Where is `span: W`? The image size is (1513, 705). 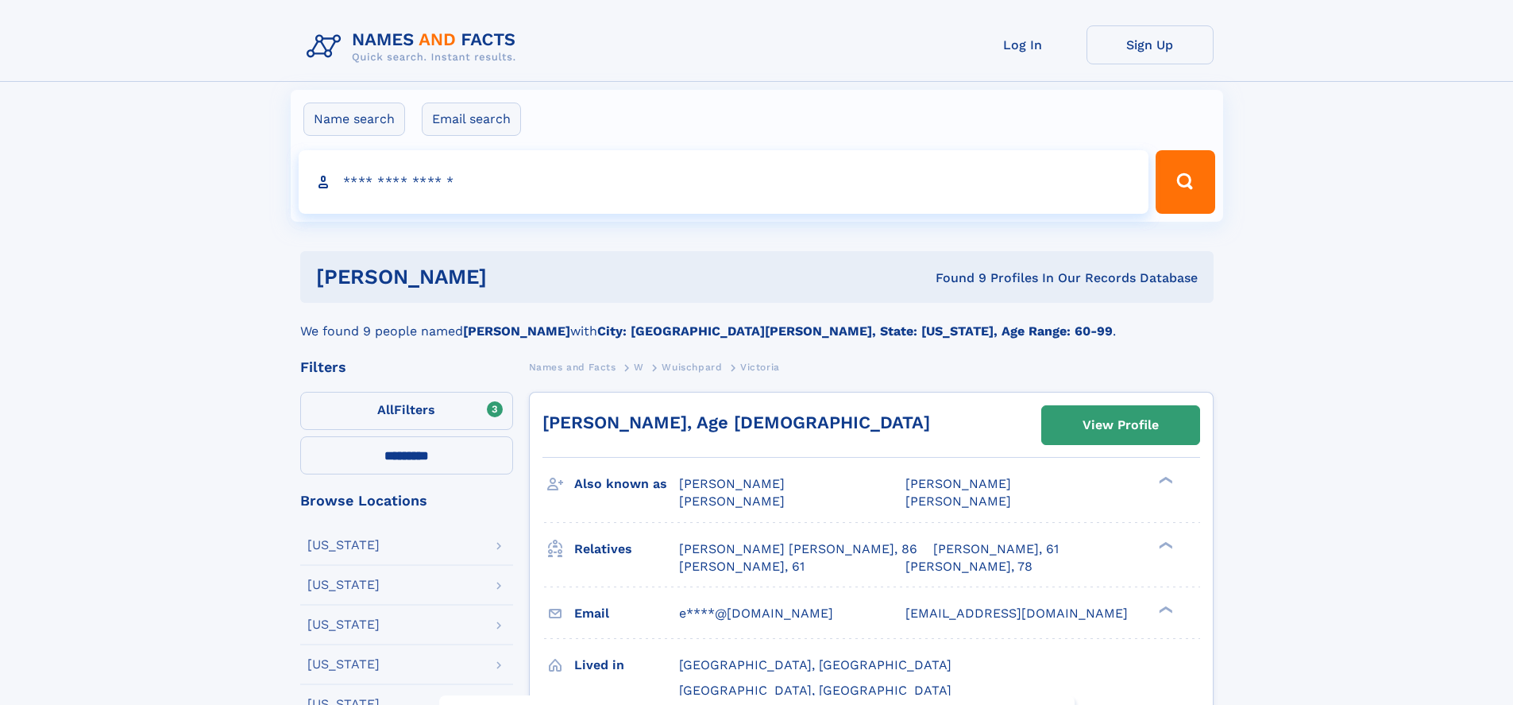 span: W is located at coordinates (639, 367).